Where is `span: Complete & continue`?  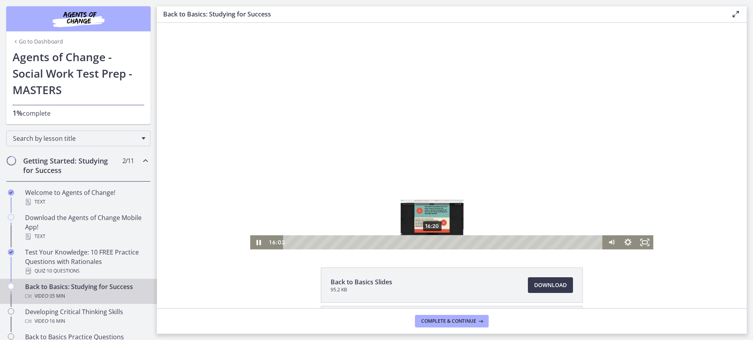
span: Complete & continue is located at coordinates (449, 321).